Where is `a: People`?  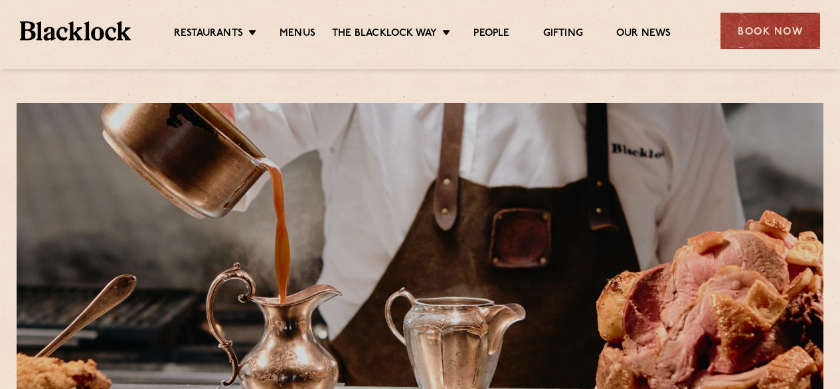
a: People is located at coordinates (491, 35).